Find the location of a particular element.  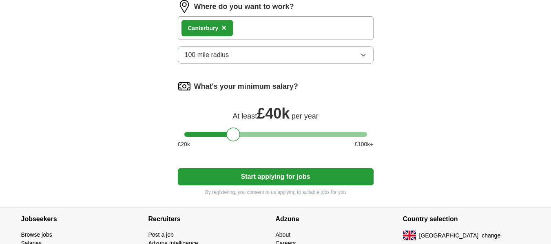

span: £ 100 k+ is located at coordinates (364, 144).